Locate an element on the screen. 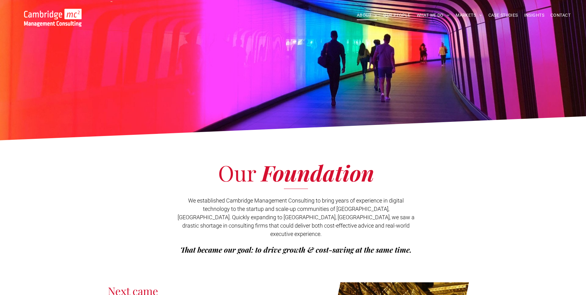 The image size is (586, 295). a: WHAT WE DO is located at coordinates (433, 15).